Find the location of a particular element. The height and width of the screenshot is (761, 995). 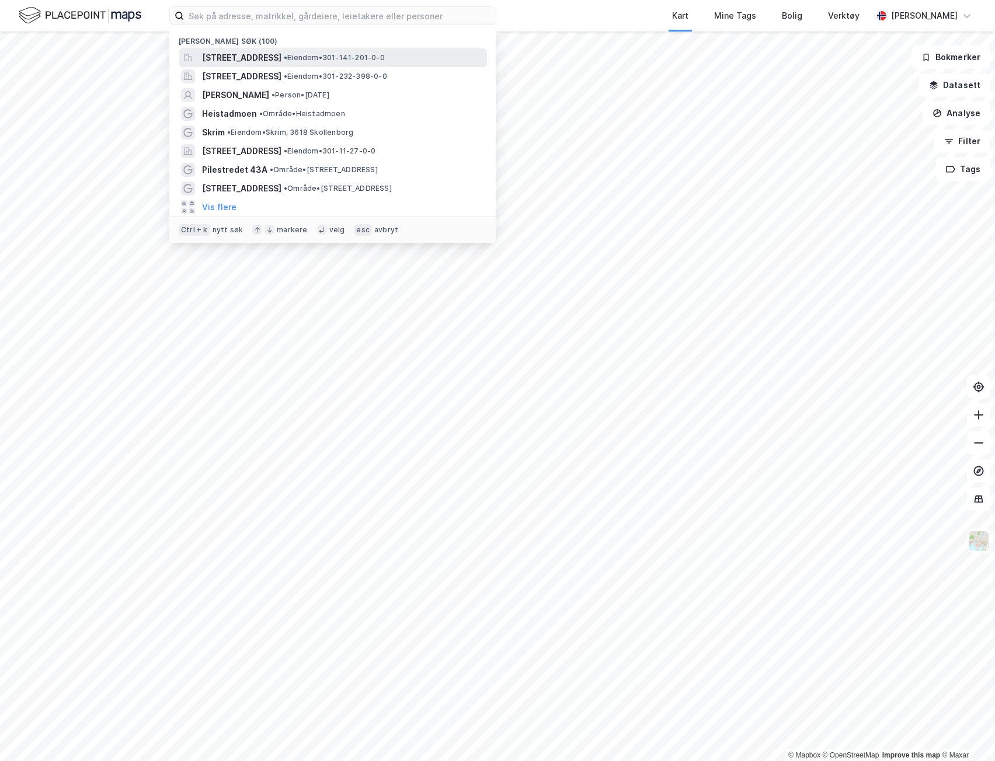

a: OpenStreetMap is located at coordinates (850, 755).